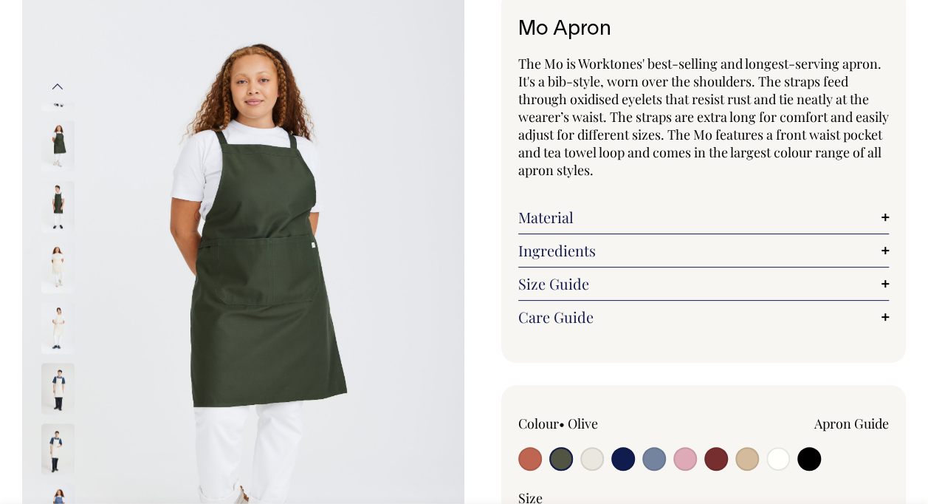  I want to click on a: Size Guide, so click(704, 284).